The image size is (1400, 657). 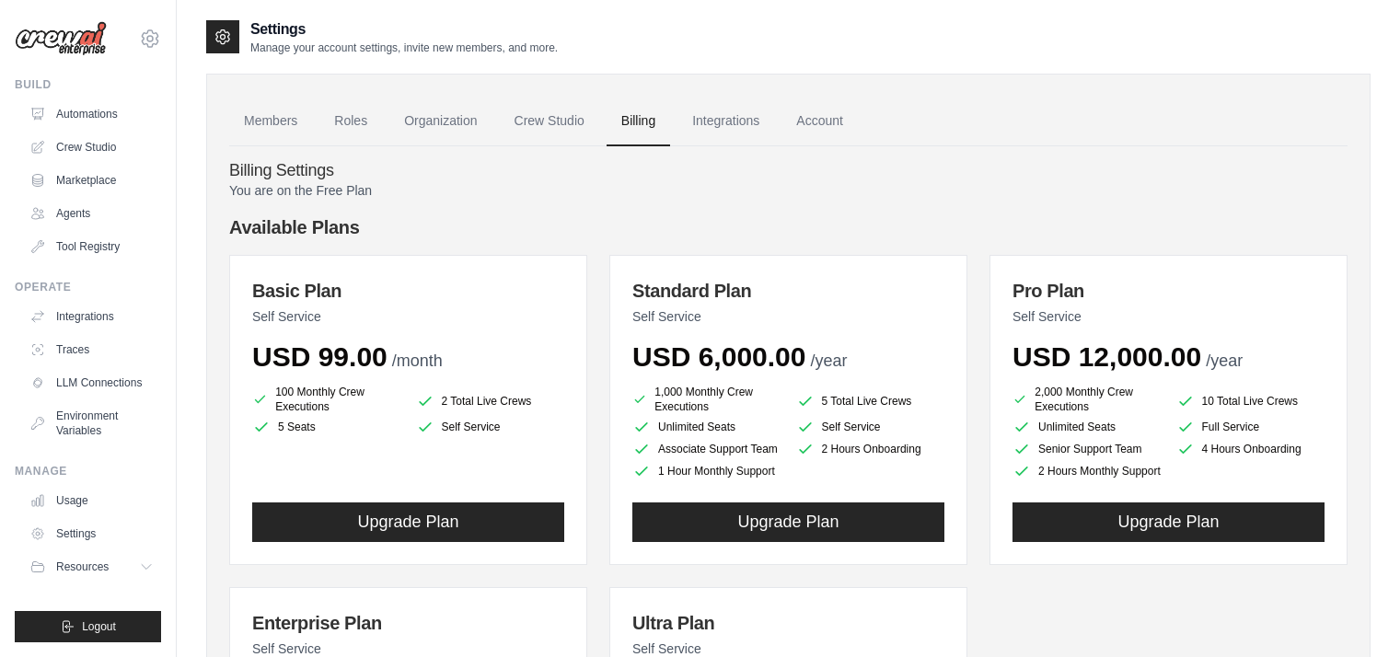 What do you see at coordinates (719, 356) in the screenshot?
I see `span: USD 6,000.00` at bounding box center [719, 356].